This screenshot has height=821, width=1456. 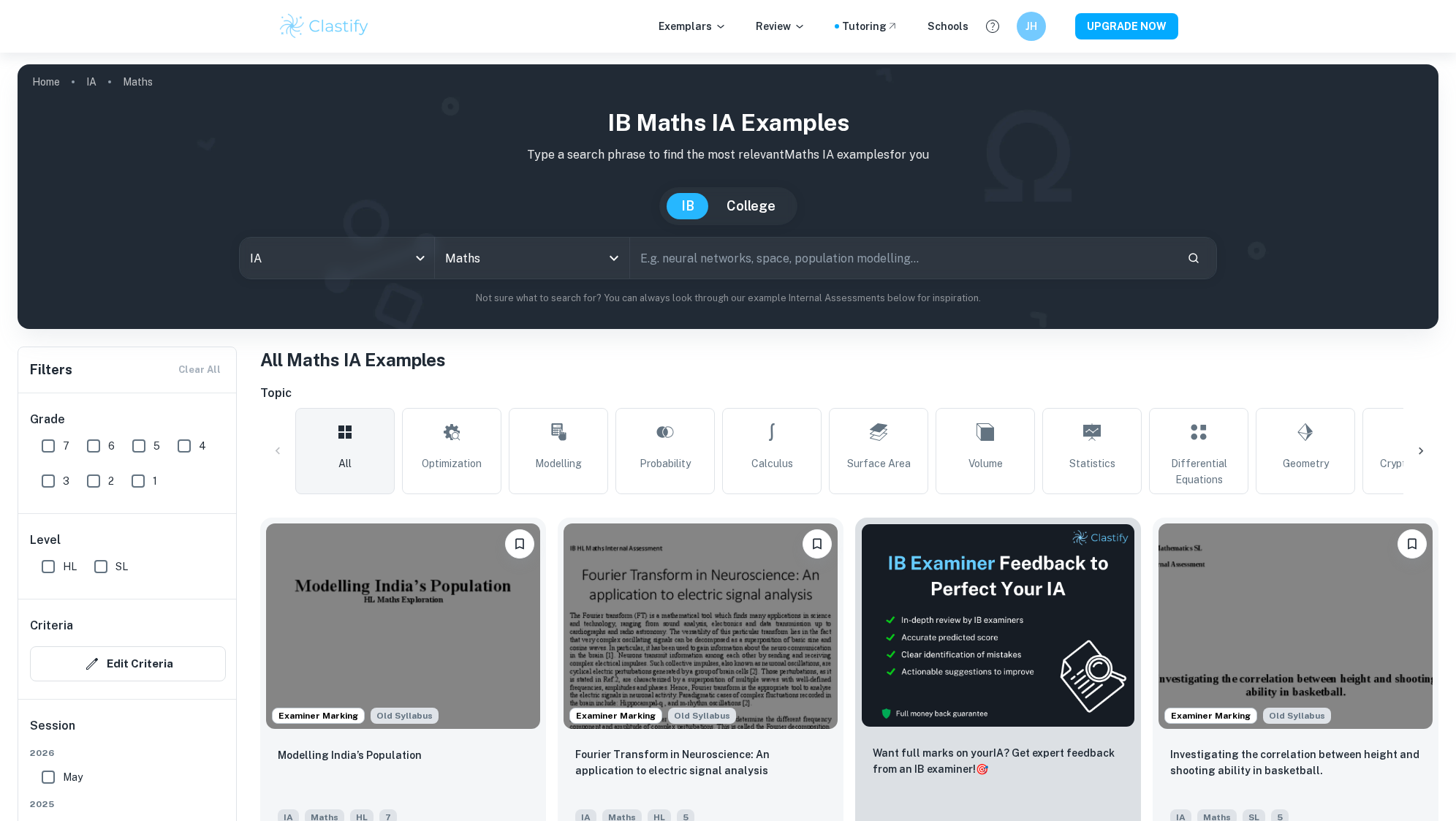 What do you see at coordinates (998, 761) in the screenshot?
I see `p: Want full marks on your IA ? Get expert feedback from an IB examiner!` at bounding box center [998, 761].